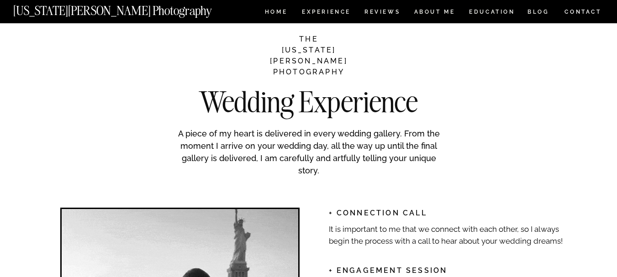 This screenshot has width=617, height=277. I want to click on nav: BLOG, so click(539, 13).